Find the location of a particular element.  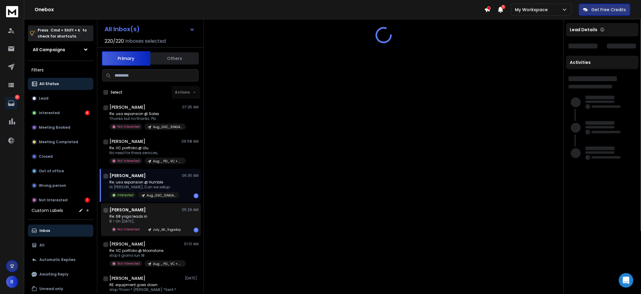

span: 1 is located at coordinates (504, 7).